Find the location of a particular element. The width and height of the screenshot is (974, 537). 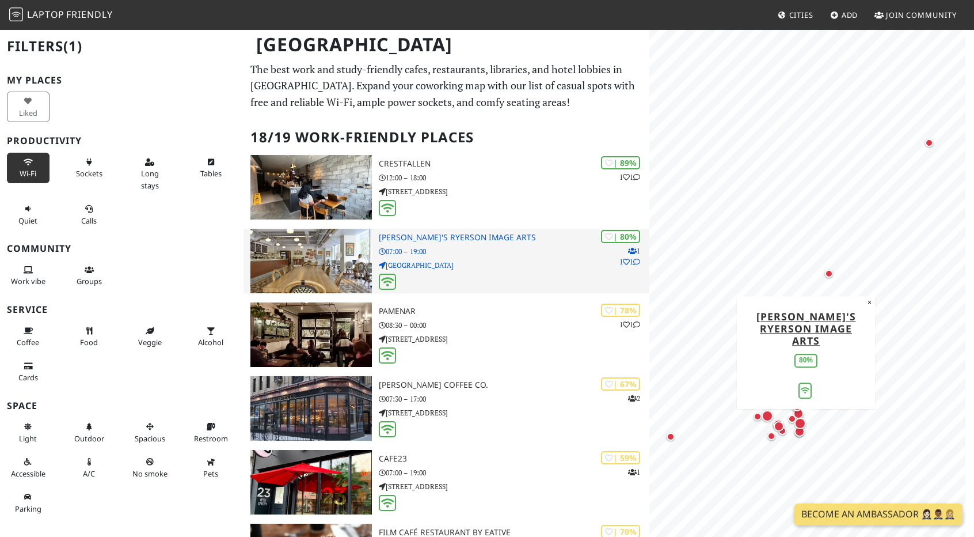

h3: Crestfallen is located at coordinates (514, 163).